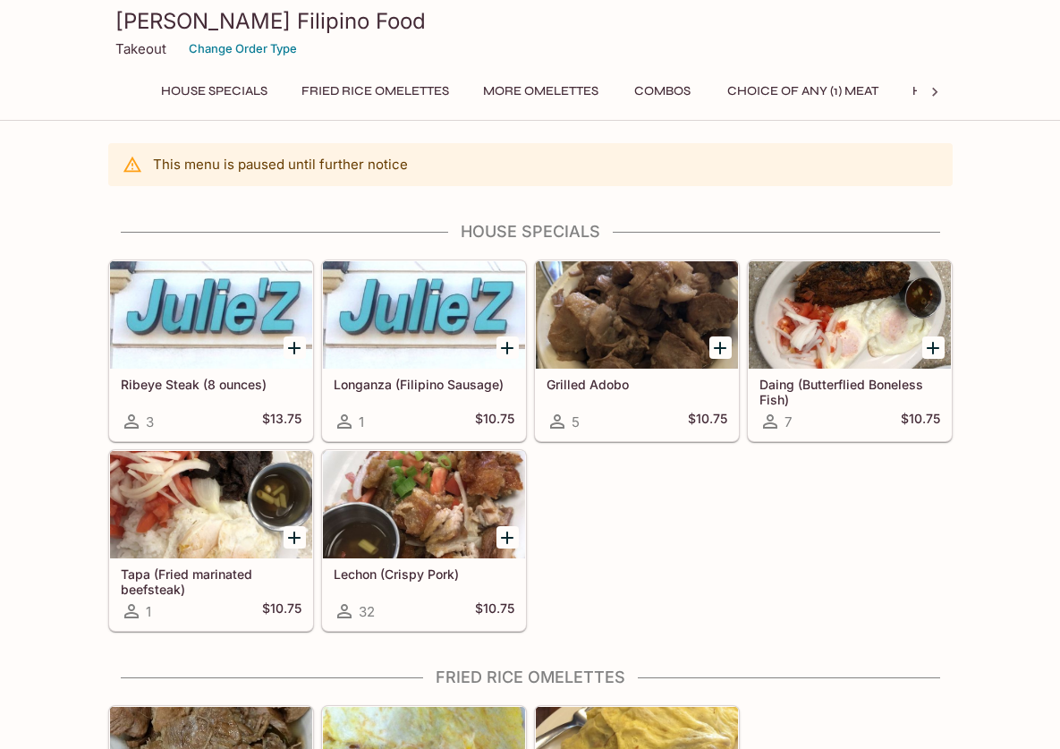 This screenshot has height=749, width=1060. What do you see at coordinates (211, 581) in the screenshot?
I see `h5: Tapa (Fried marinated beefsteak)` at bounding box center [211, 581].